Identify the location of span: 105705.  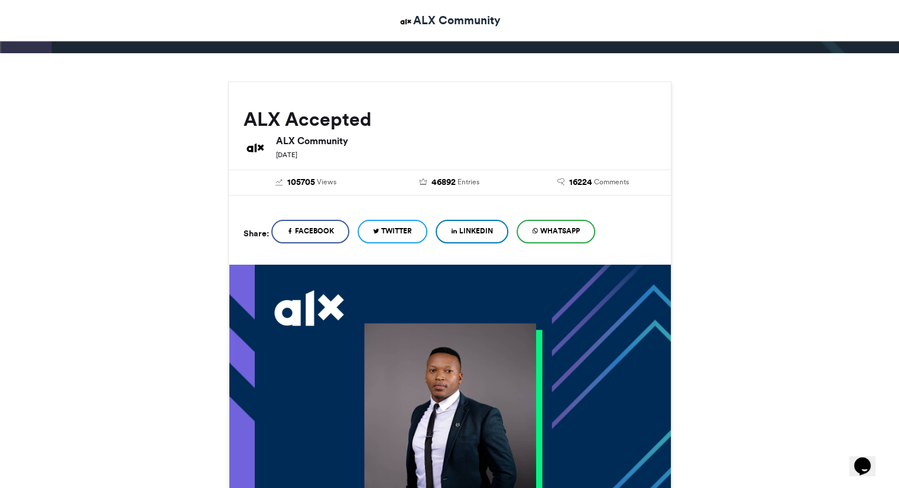
(301, 183).